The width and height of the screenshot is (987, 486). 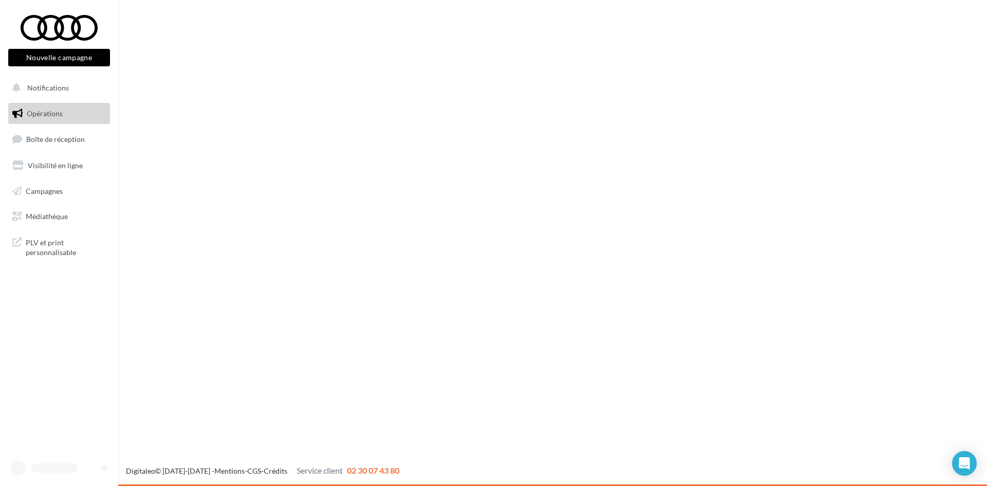 I want to click on span: Notifications, so click(x=48, y=87).